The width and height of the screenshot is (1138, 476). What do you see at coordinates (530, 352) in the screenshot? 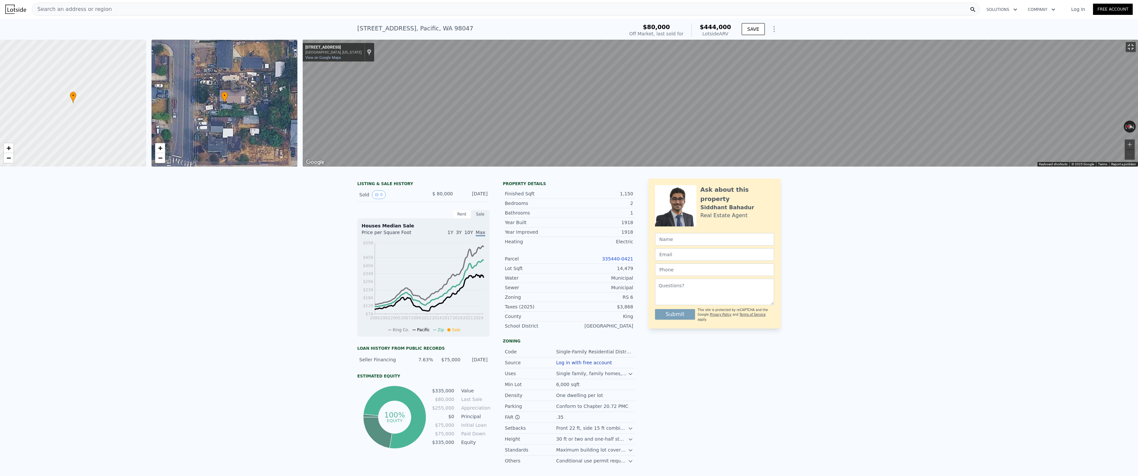
I see `div: Code` at bounding box center [530, 352].